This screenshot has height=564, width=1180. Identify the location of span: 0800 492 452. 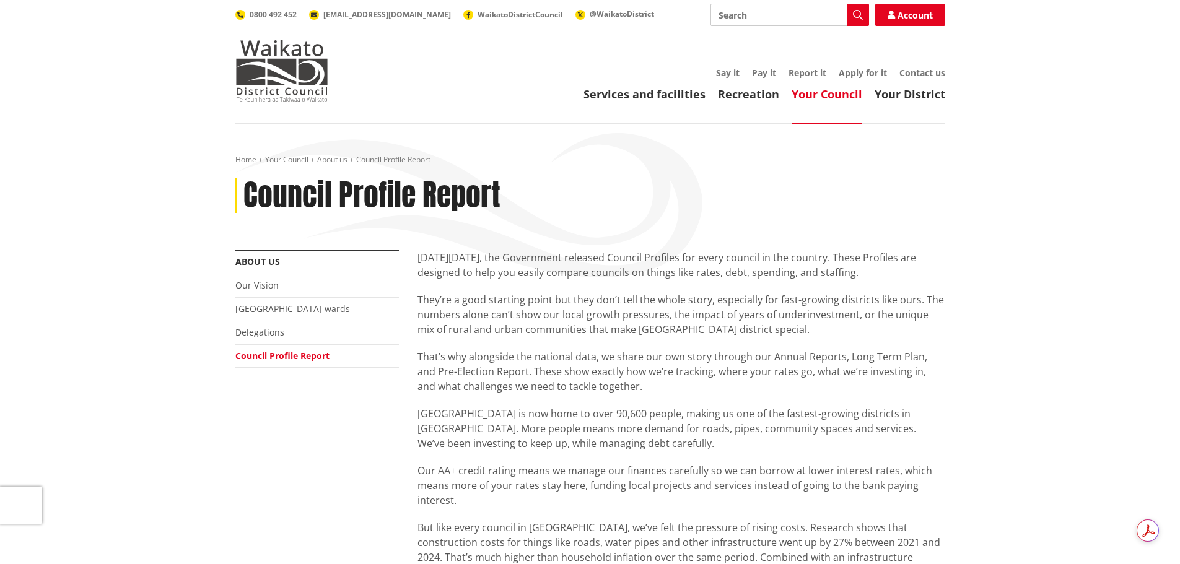
(273, 14).